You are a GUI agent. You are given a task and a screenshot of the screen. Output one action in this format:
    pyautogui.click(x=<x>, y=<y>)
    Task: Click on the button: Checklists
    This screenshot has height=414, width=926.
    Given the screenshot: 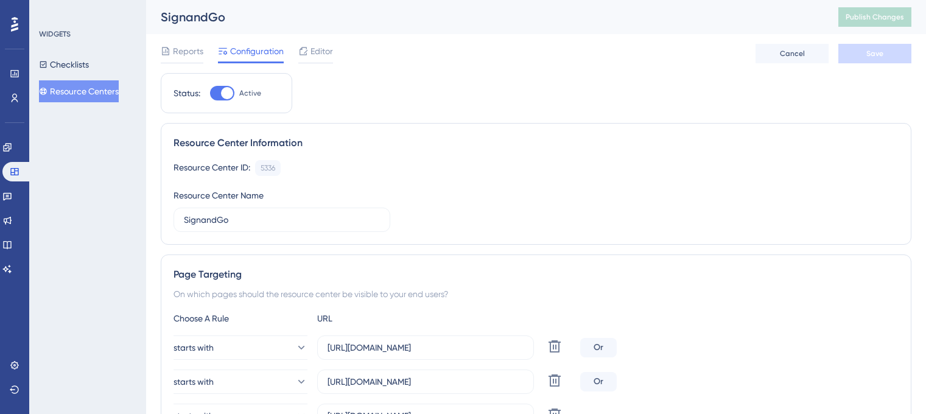 What is the action you would take?
    pyautogui.click(x=64, y=65)
    